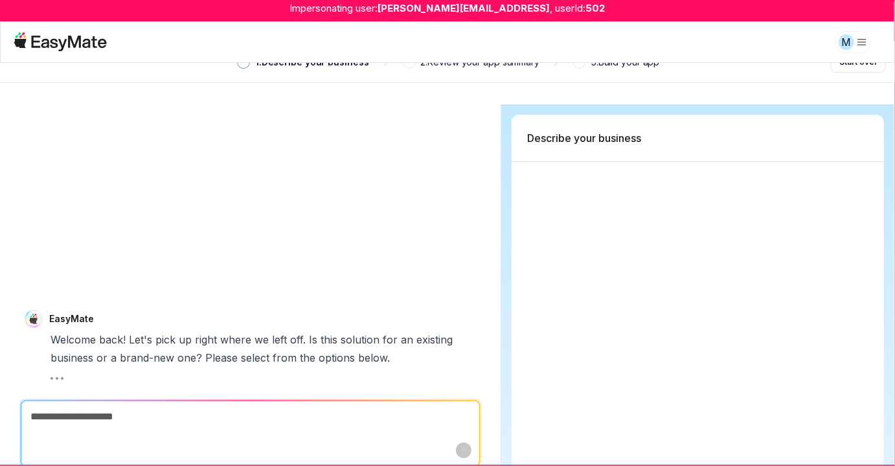  What do you see at coordinates (236, 339) in the screenshot?
I see `span: where` at bounding box center [236, 339].